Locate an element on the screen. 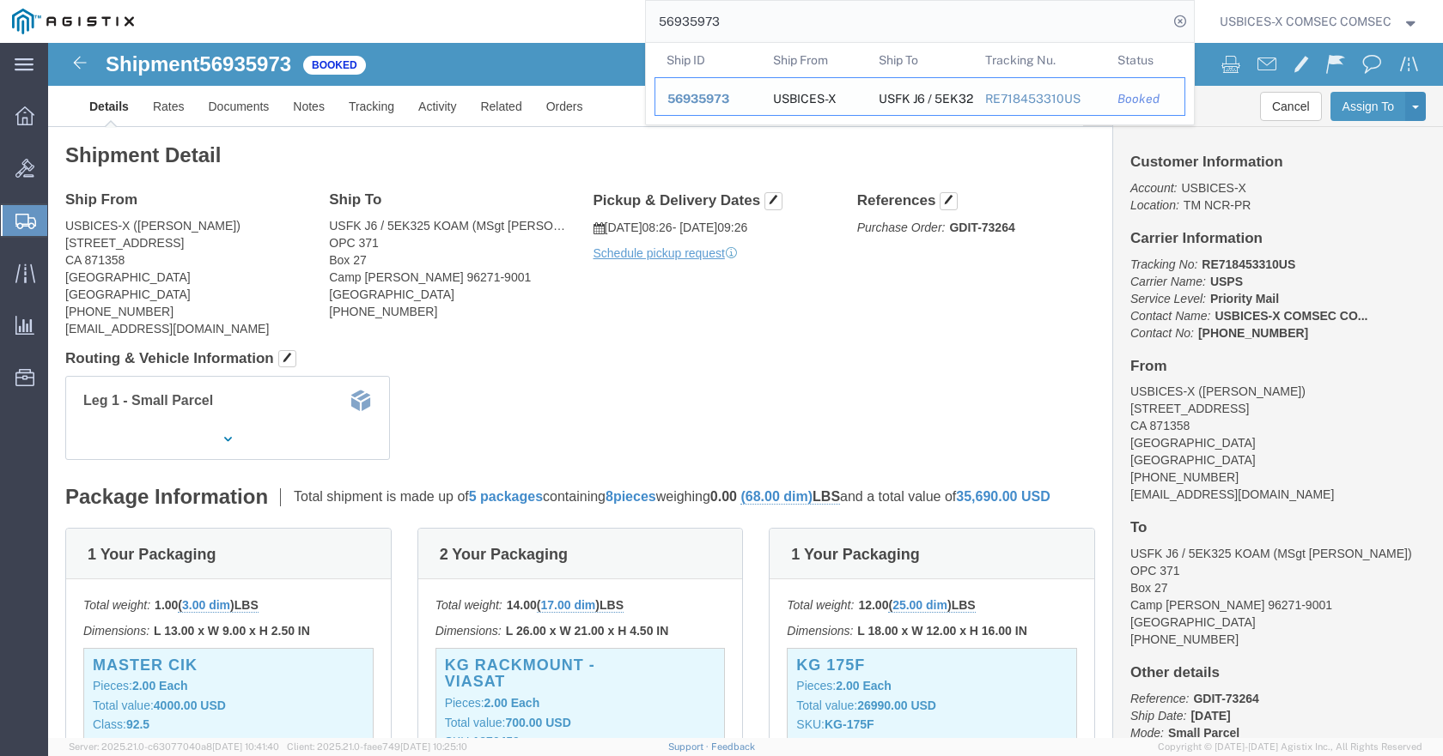  th: Ship From is located at coordinates (813, 60).